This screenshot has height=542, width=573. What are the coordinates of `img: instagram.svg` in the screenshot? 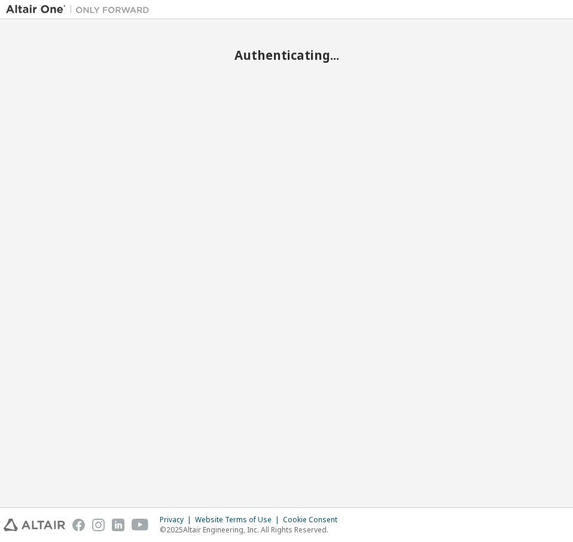 It's located at (98, 524).